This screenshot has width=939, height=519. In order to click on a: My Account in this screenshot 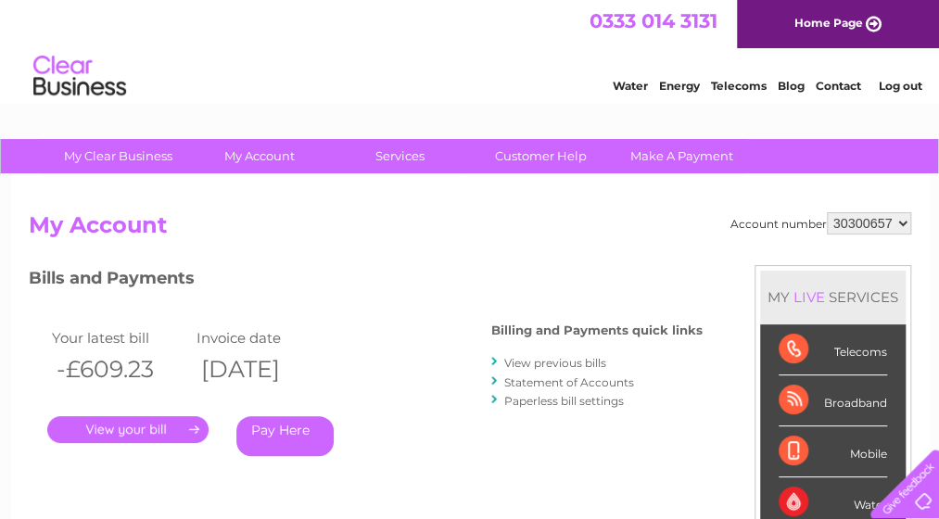, I will do `click(259, 156)`.